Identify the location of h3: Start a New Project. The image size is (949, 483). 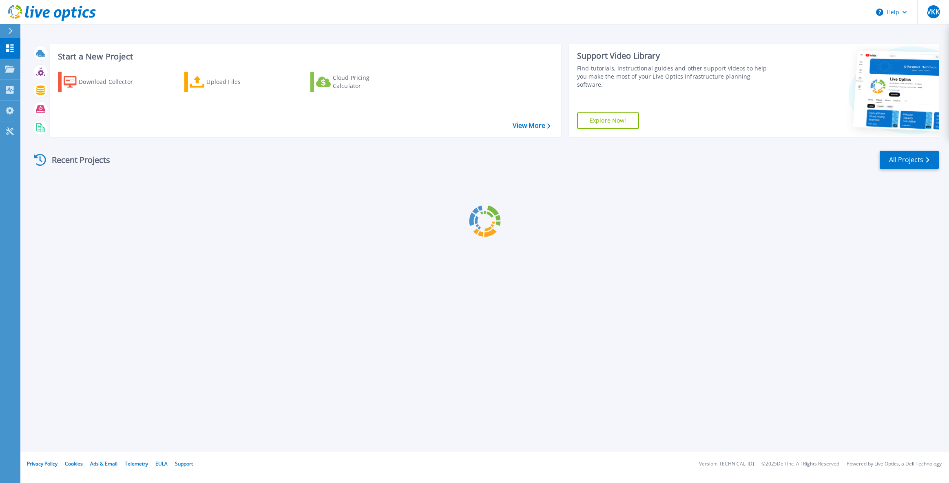
(304, 57).